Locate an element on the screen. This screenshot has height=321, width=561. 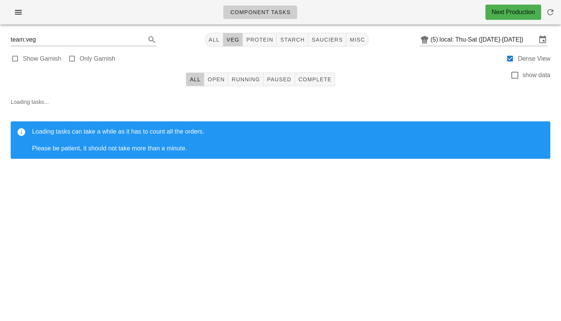
span: Component Tasks is located at coordinates (260, 12).